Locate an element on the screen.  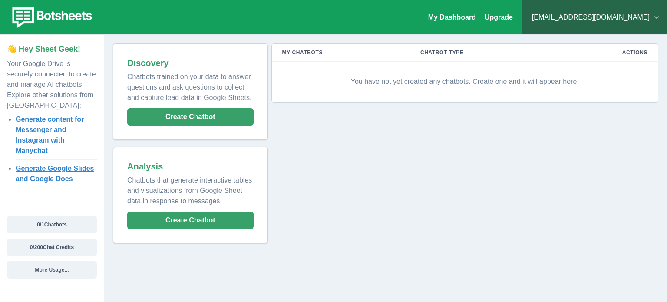
button: 0/1Chatbots is located at coordinates (52, 225).